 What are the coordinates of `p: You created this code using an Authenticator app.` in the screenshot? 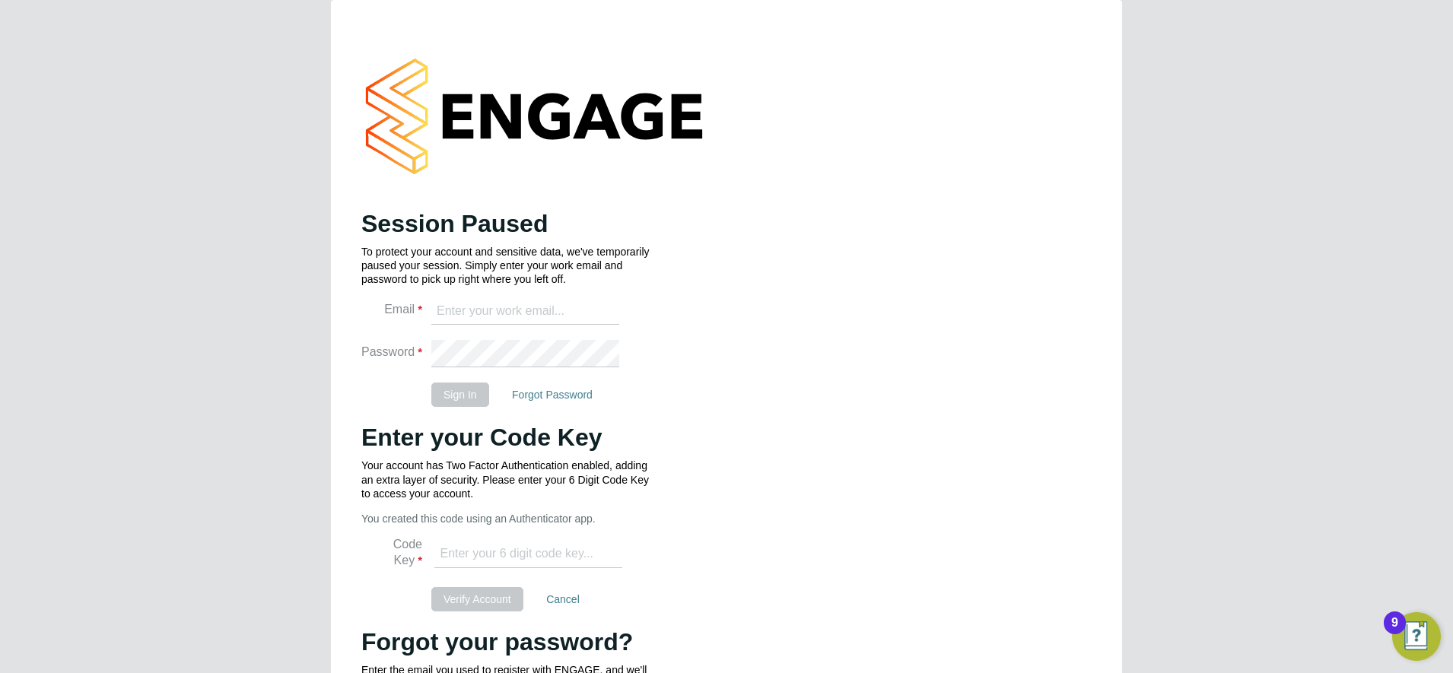 It's located at (510, 519).